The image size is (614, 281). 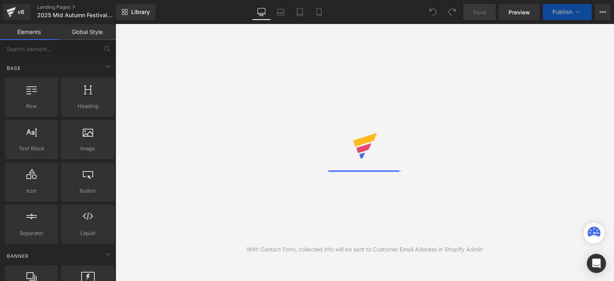 I want to click on span: Banner, so click(x=18, y=256).